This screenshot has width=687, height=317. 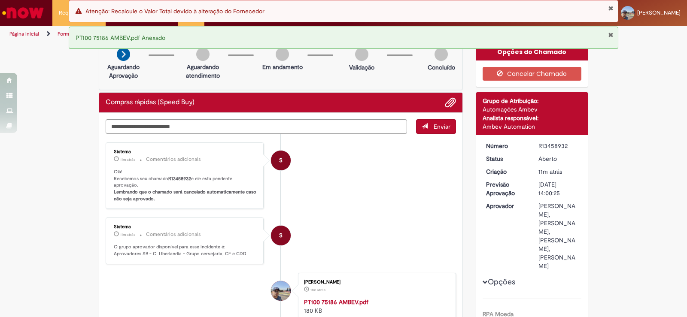 I want to click on p: Validação, so click(x=362, y=67).